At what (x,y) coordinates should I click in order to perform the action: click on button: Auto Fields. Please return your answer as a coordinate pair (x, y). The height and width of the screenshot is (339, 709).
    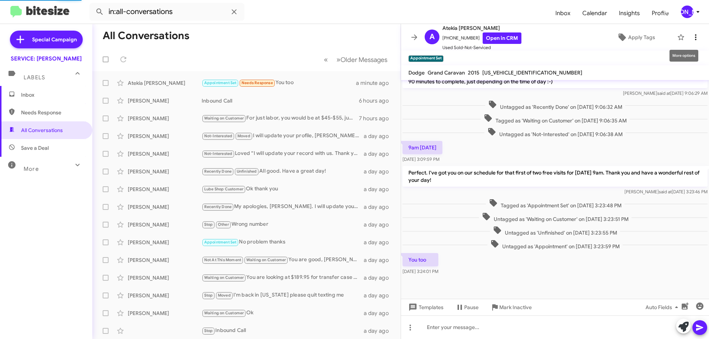
    Looking at the image, I should click on (663, 308).